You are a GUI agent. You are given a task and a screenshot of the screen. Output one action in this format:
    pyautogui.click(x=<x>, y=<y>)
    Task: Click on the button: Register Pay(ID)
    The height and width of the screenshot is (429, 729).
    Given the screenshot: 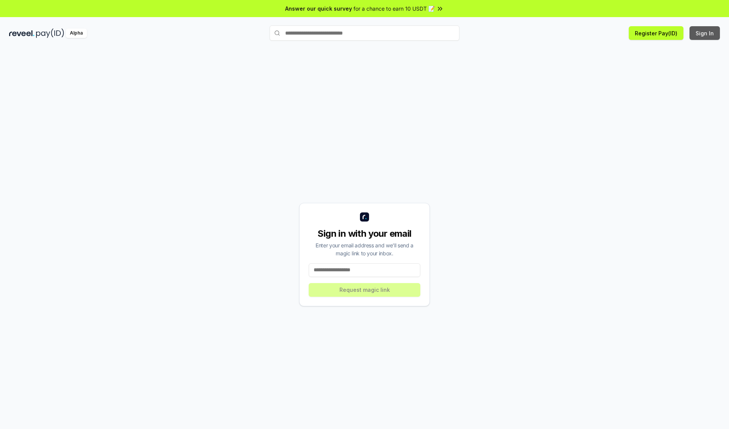 What is the action you would take?
    pyautogui.click(x=656, y=33)
    